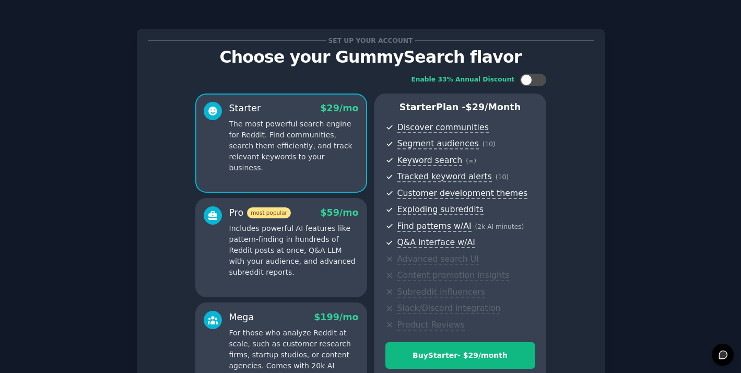  I want to click on span: most popular, so click(269, 213).